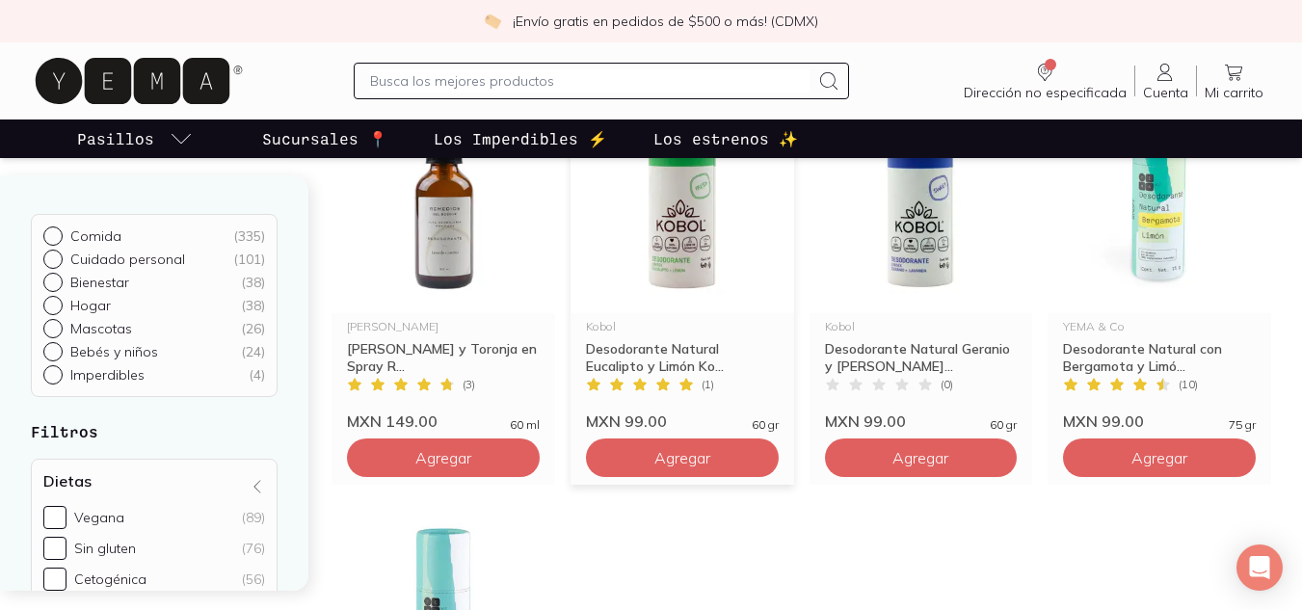 This screenshot has height=610, width=1302. What do you see at coordinates (468, 384) in the screenshot?
I see `span: ( 3 )` at bounding box center [468, 384].